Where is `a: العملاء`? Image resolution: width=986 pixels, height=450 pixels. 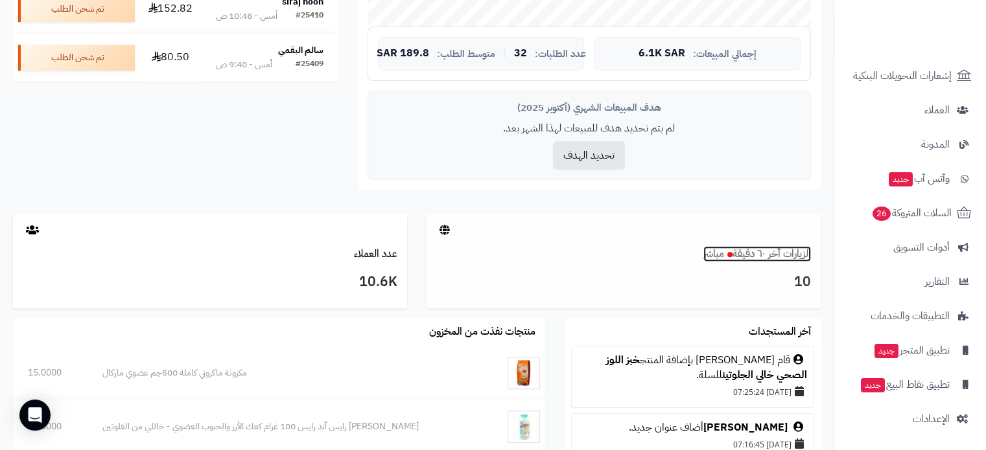
a: العملاء is located at coordinates (910, 110).